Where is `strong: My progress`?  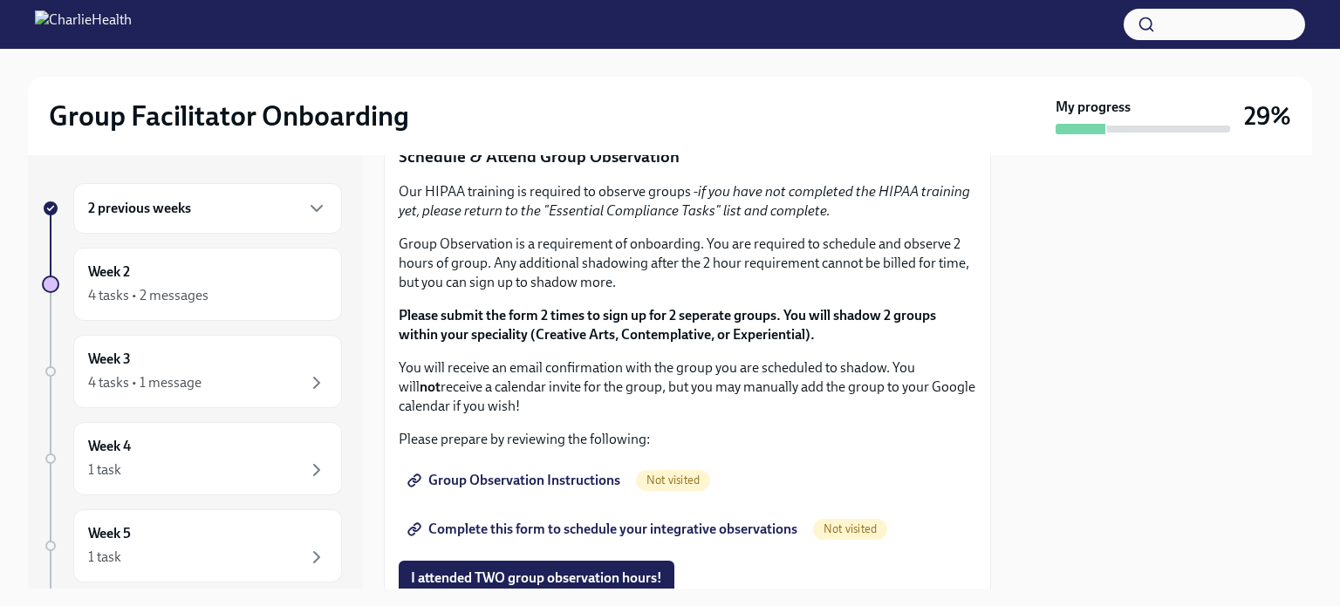
strong: My progress is located at coordinates (1093, 107).